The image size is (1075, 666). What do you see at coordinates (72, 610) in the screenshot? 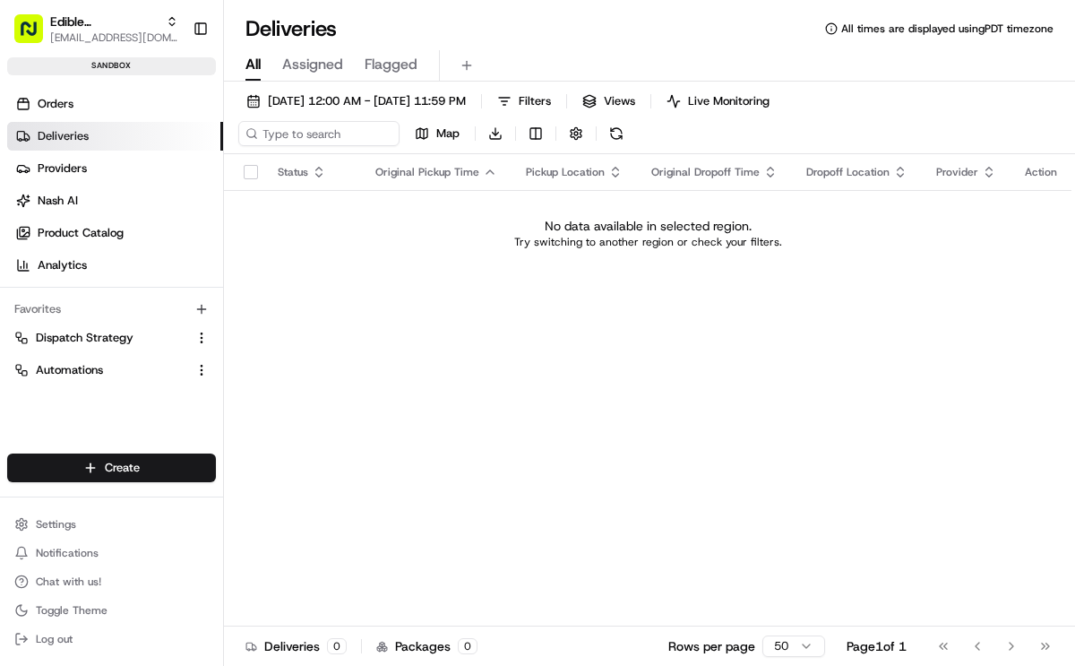
I see `span: Toggle Theme` at bounding box center [72, 610].